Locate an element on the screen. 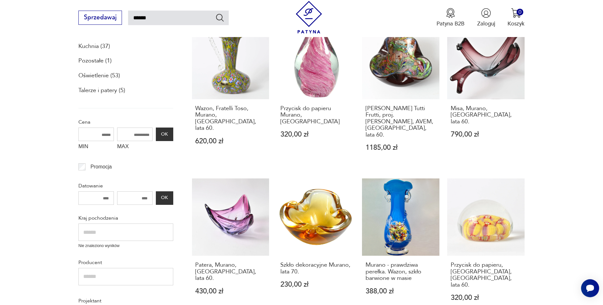  p: Oświetlenie (53) is located at coordinates (99, 76).